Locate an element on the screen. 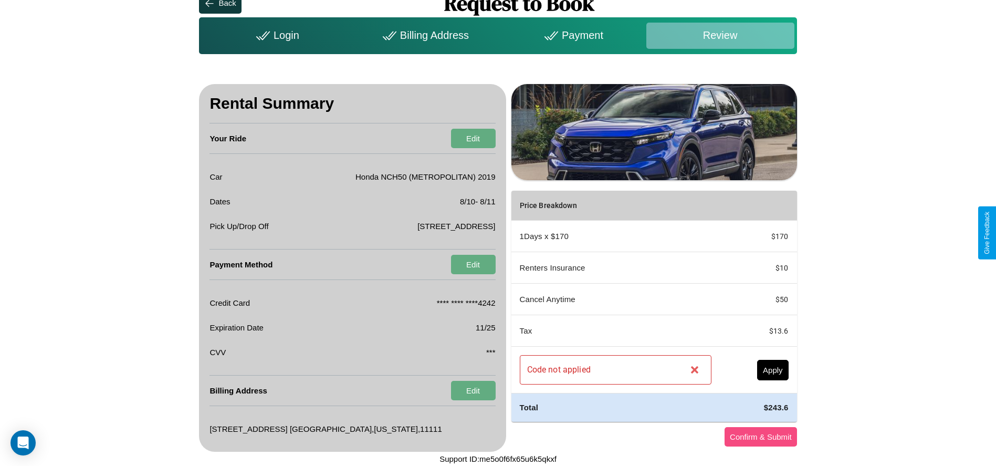  p: Car is located at coordinates (216, 176).